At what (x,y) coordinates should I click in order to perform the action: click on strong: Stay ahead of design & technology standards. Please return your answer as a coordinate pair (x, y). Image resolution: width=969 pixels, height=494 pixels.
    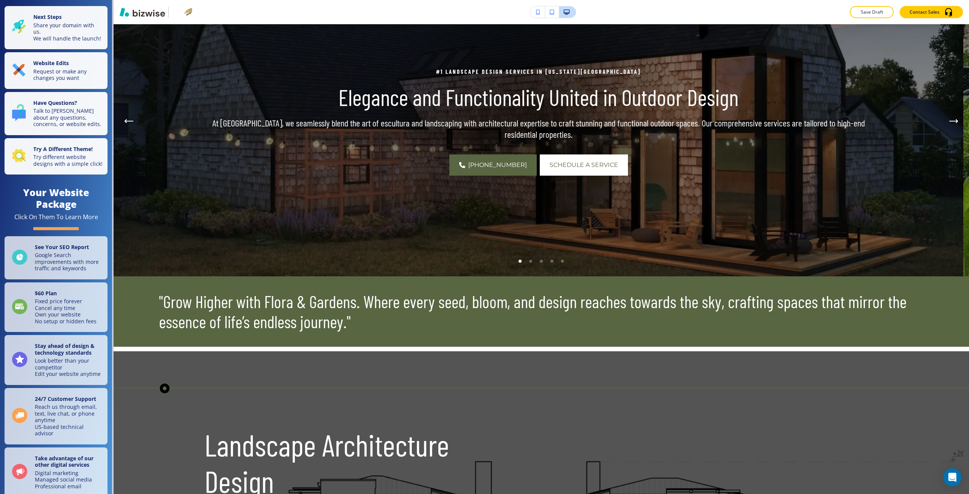
    Looking at the image, I should click on (65, 349).